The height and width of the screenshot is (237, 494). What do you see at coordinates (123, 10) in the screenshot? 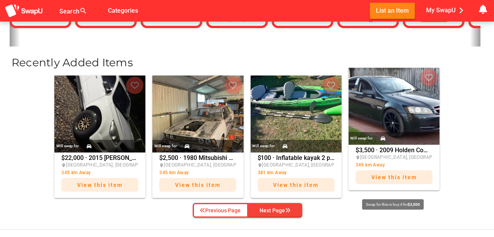
I see `span: Categories` at bounding box center [123, 10].